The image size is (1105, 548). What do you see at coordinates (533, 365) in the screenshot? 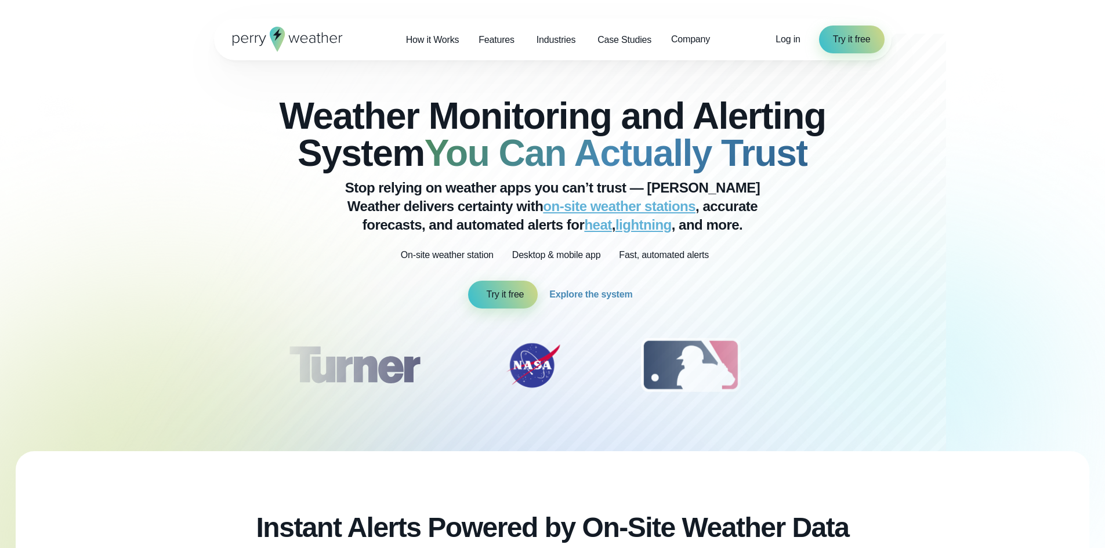
I see `div: 2 of 12` at bounding box center [533, 365].